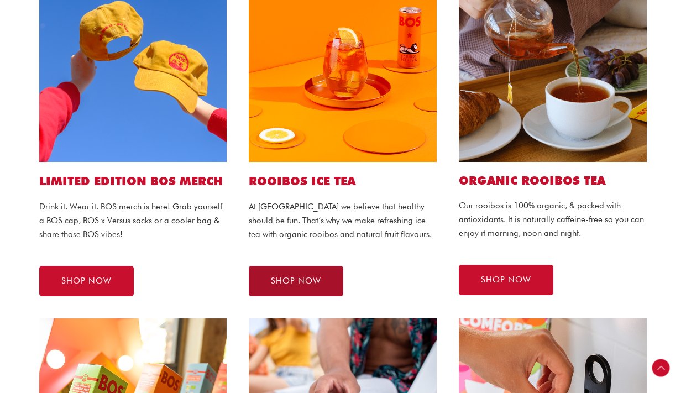 The width and height of the screenshot is (686, 393). What do you see at coordinates (553, 219) in the screenshot?
I see `p: Our rooibos is 100% organic, & packed with antioxidants. It is naturally caffeine-free so you can...` at bounding box center [553, 219].